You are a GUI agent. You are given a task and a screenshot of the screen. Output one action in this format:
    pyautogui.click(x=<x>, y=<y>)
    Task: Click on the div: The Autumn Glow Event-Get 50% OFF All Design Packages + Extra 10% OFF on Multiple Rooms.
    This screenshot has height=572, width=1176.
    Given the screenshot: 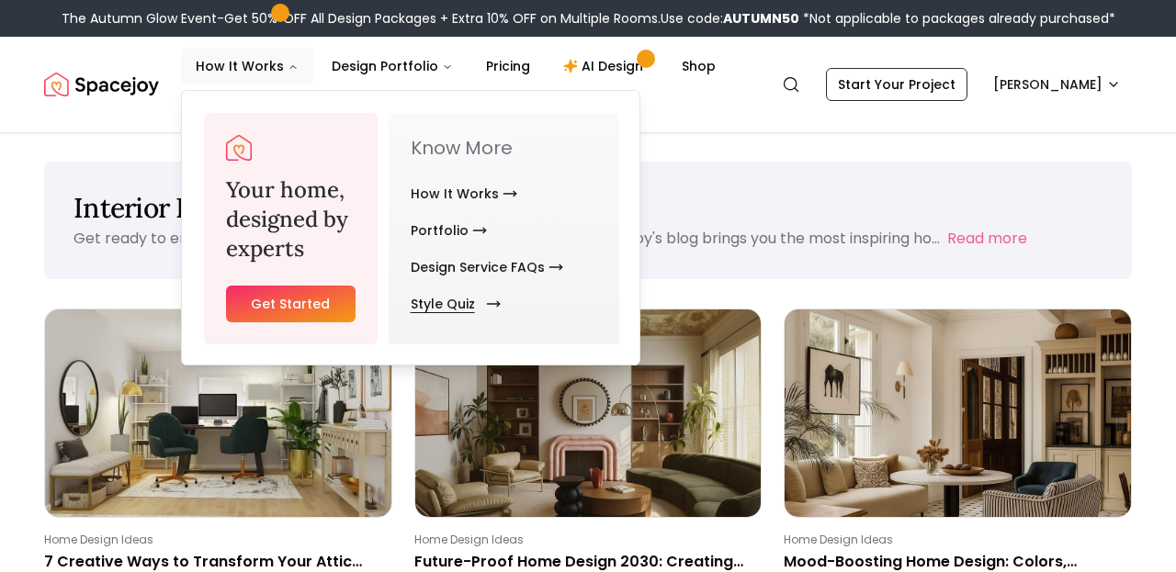 What is the action you would take?
    pyautogui.click(x=588, y=18)
    